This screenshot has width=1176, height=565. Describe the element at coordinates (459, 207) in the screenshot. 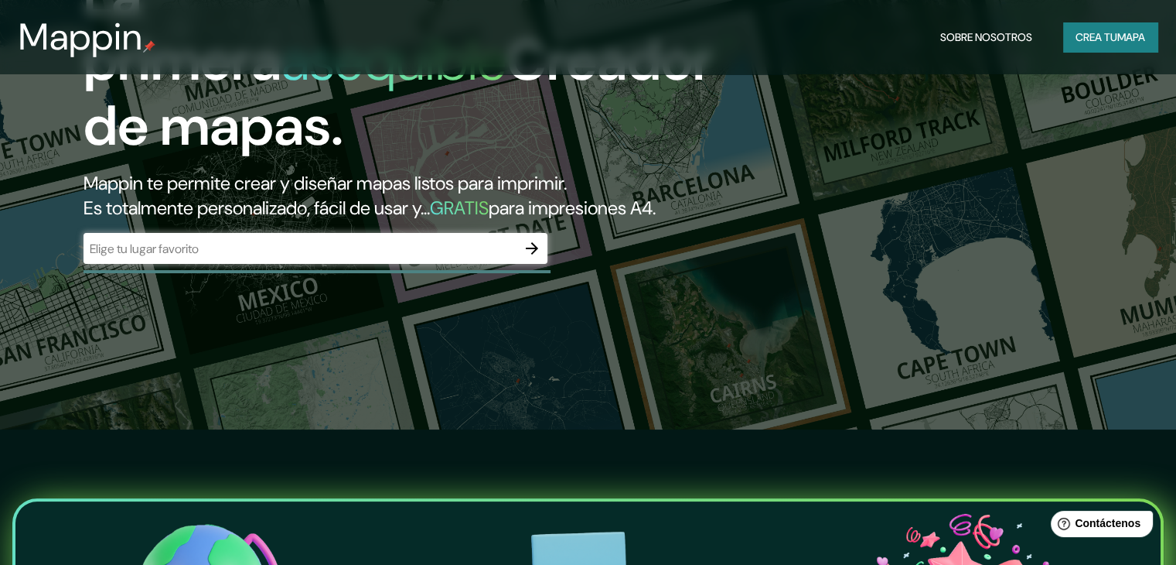

I see `font: GRATIS` at that location.